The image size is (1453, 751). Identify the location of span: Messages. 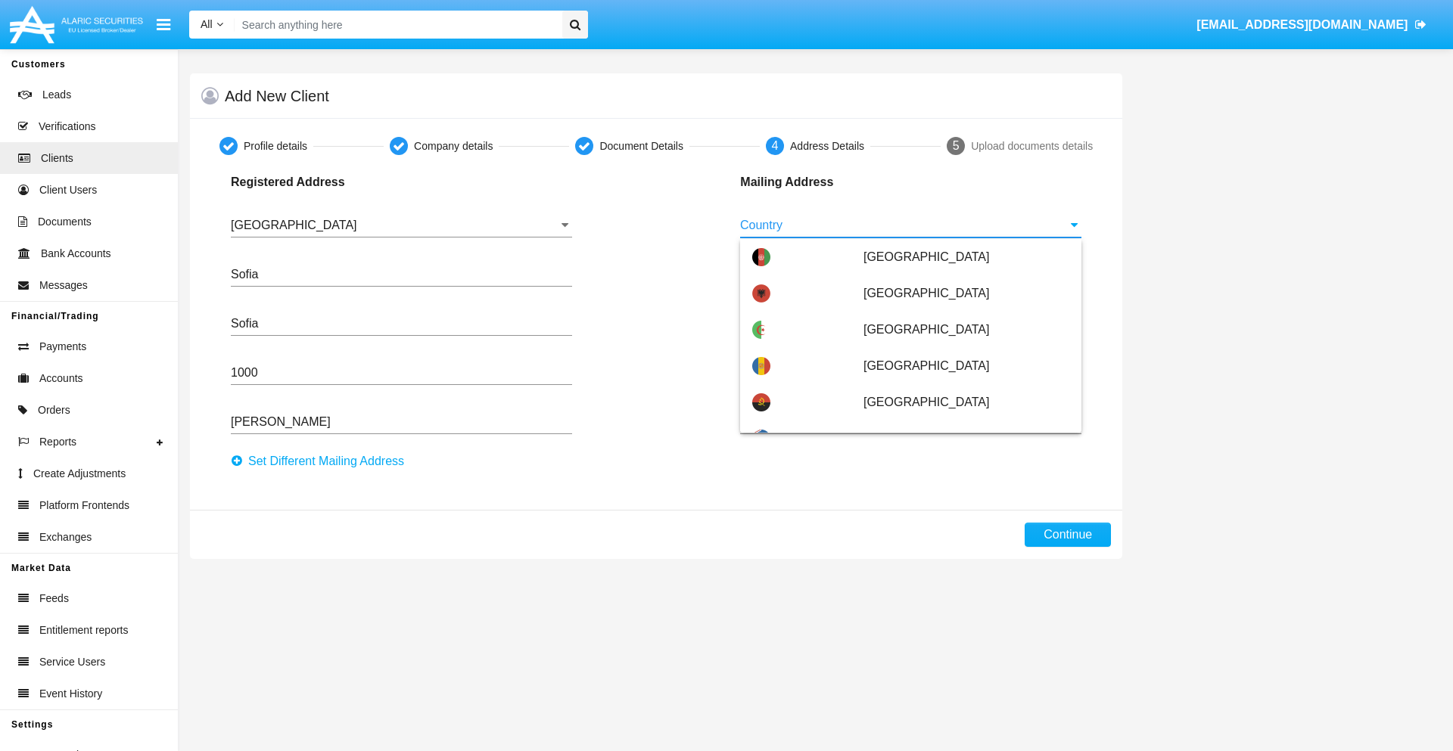
(64, 285).